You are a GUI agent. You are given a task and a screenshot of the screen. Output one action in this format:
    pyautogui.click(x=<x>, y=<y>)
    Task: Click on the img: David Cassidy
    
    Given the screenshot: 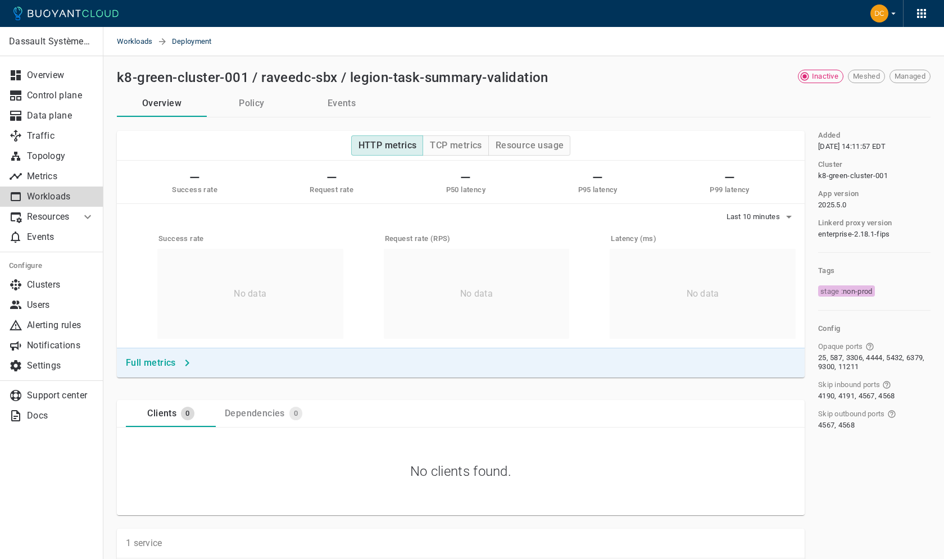 What is the action you would take?
    pyautogui.click(x=879, y=13)
    